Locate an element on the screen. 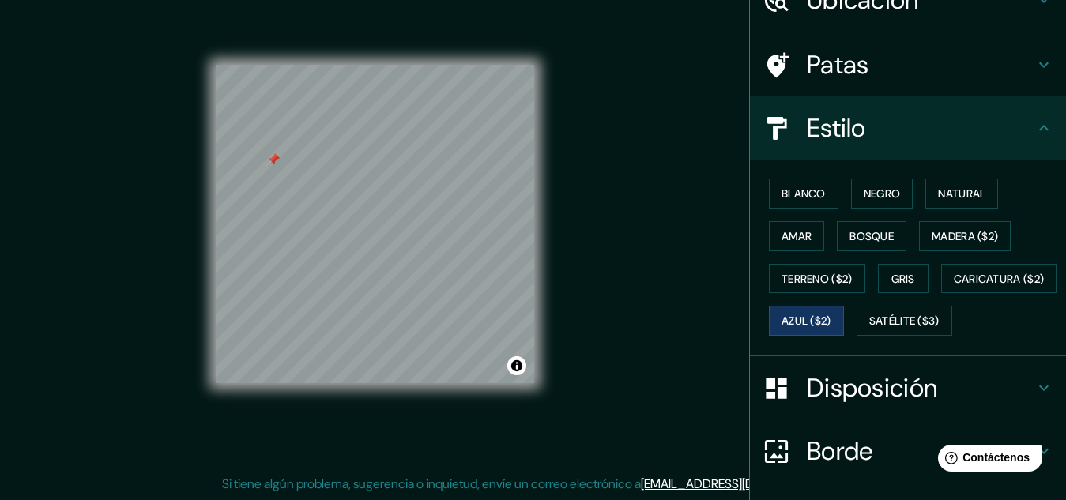 Image resolution: width=1066 pixels, height=500 pixels. font: Blanco is located at coordinates (804, 194).